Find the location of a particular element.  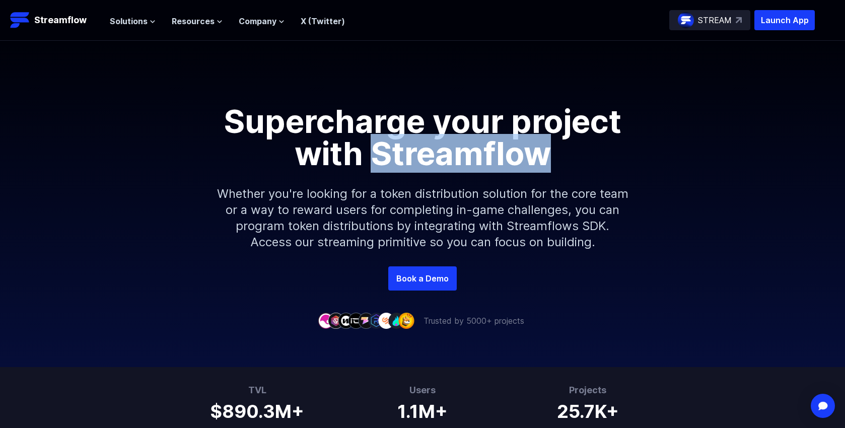

a: Streamflow is located at coordinates (55, 20).